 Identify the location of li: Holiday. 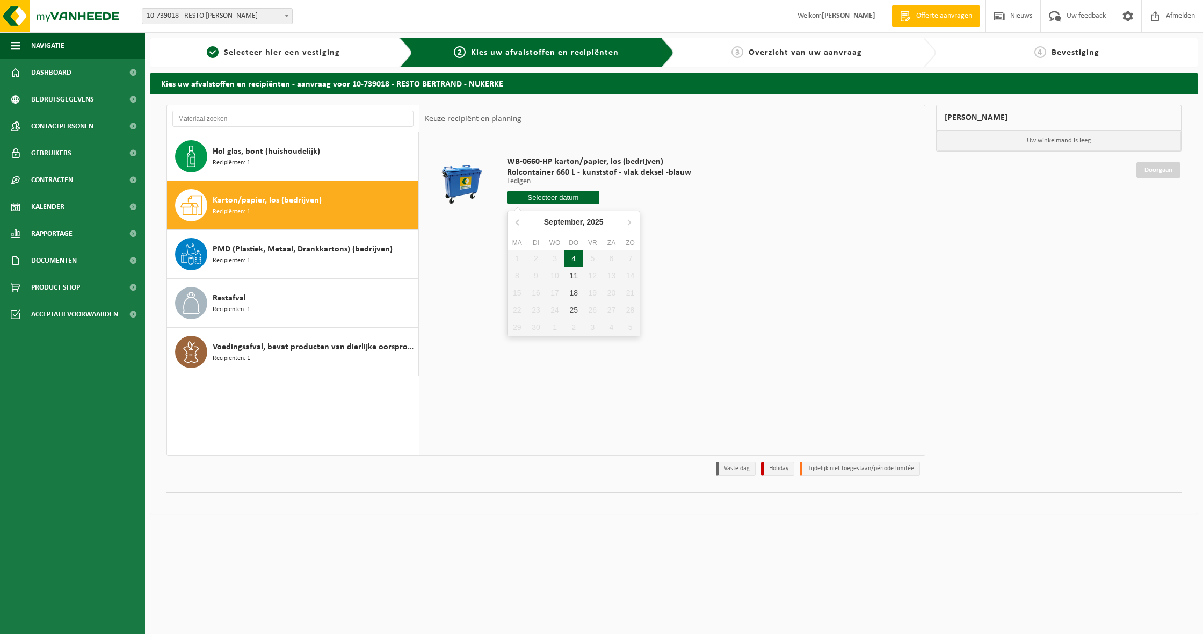
(777, 468).